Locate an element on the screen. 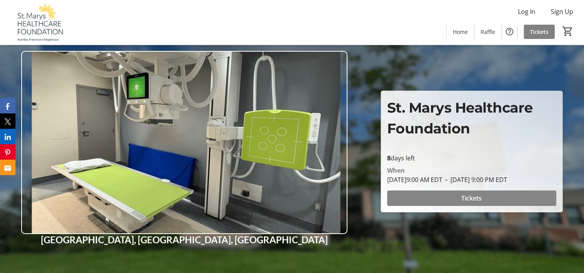  img: Campaign CTA Media Photo is located at coordinates (184, 142).